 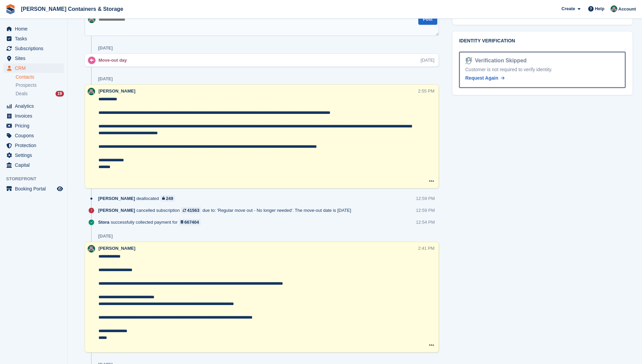 What do you see at coordinates (35, 145) in the screenshot?
I see `span: Protection` at bounding box center [35, 145].